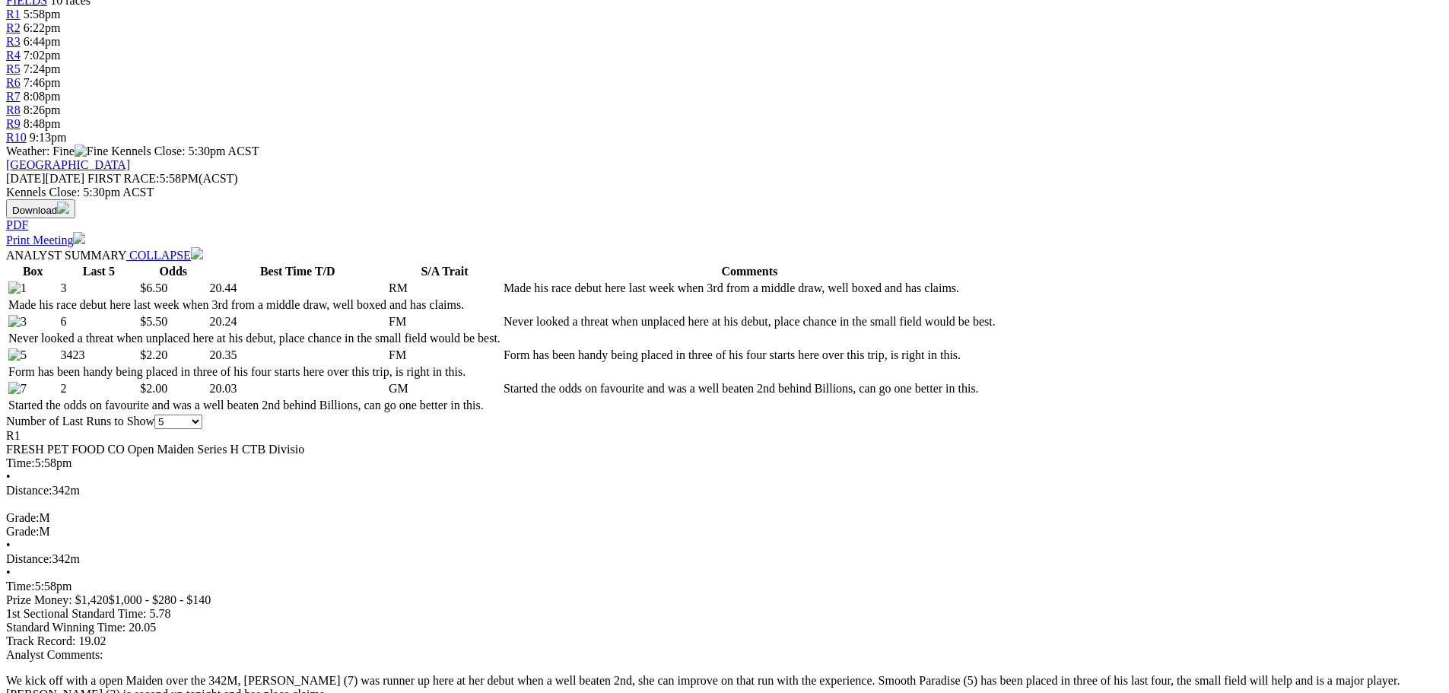 The image size is (1449, 693). I want to click on a: R10, so click(16, 137).